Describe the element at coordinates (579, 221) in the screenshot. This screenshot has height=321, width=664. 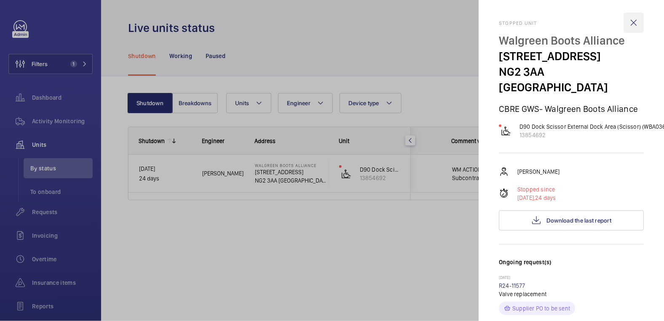
I see `span: Download the last report` at that location.